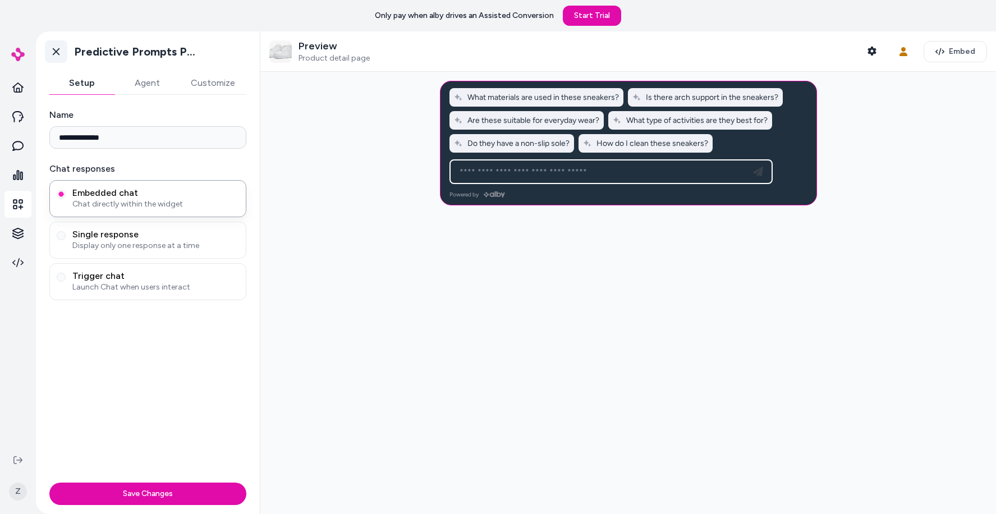 This screenshot has height=514, width=996. What do you see at coordinates (61, 236) in the screenshot?
I see `button: Single responseDisplay only one response at a time` at bounding box center [61, 236].